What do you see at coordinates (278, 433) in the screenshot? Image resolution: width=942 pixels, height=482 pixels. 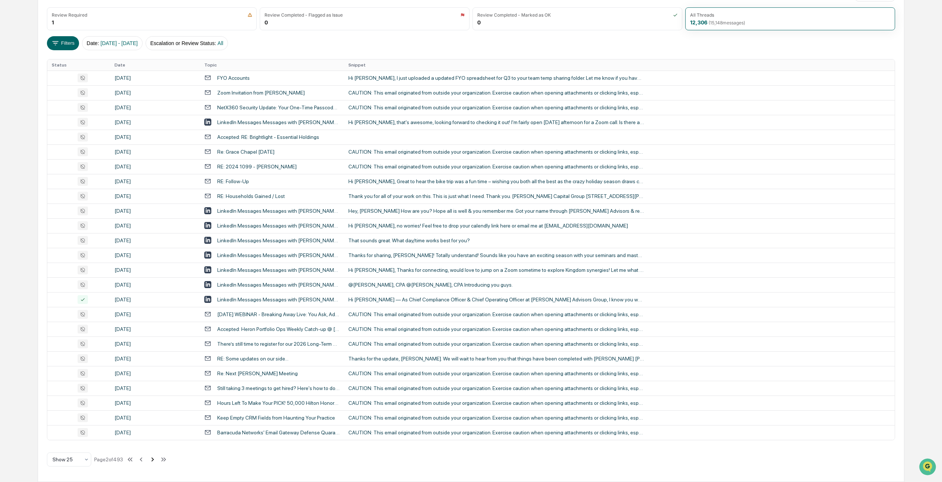 I see `div: Barracuda Networks' Email Gateway Defense Quarantine Notification` at bounding box center [278, 433].